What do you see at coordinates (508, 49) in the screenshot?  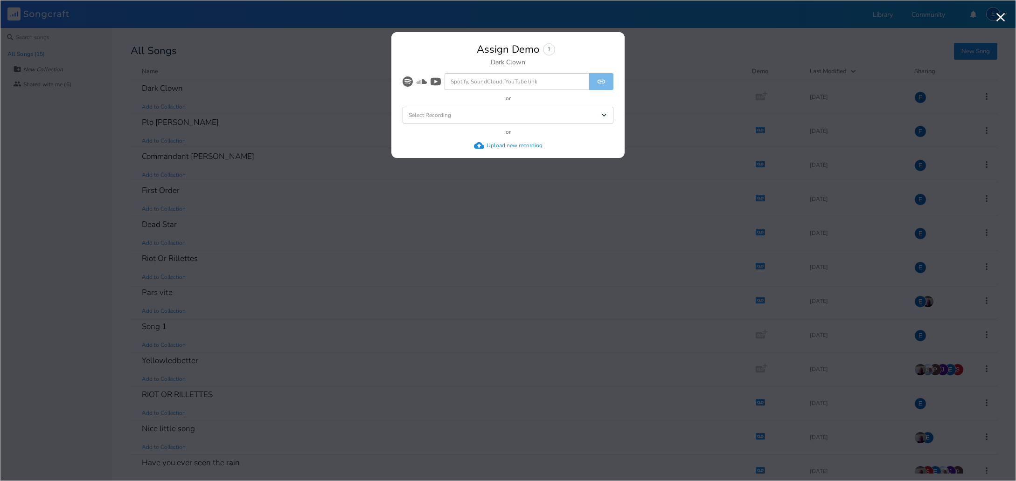 I see `div: Assign Demo` at bounding box center [508, 49].